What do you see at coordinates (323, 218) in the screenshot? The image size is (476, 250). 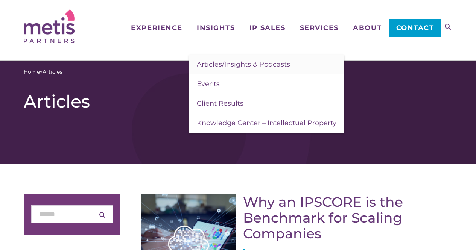 I see `a: Why an IPSCORE is the Benchmark for Scaling Companies` at bounding box center [323, 218].